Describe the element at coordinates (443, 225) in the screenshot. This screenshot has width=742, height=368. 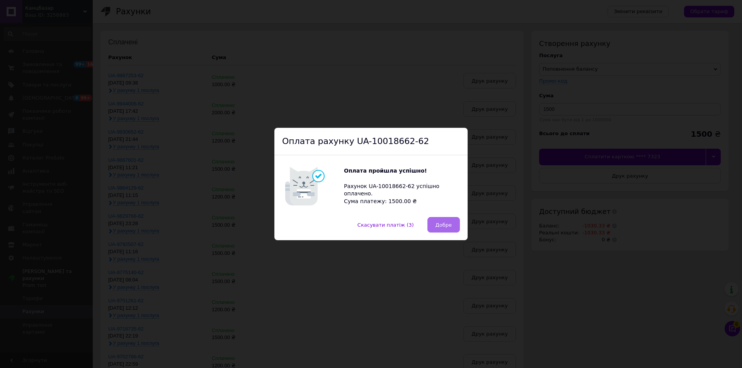
I see `span: Добре` at that location.